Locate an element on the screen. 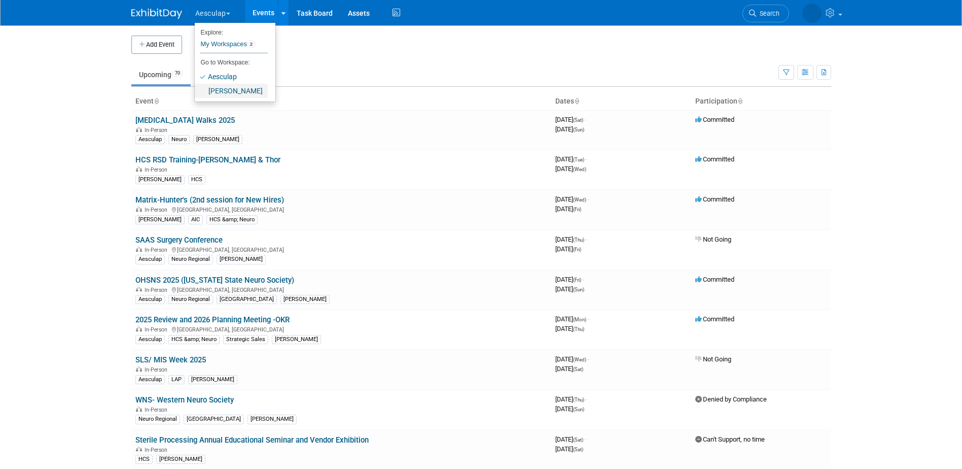  th: Event is located at coordinates (341, 101).